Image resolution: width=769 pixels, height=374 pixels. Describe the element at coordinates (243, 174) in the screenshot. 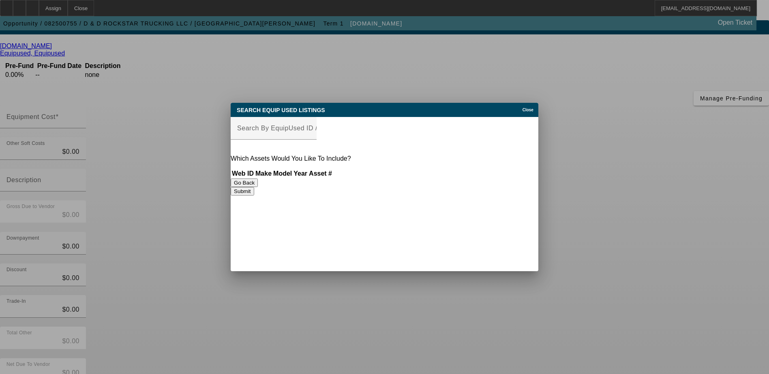

I see `th: Web ID` at that location.